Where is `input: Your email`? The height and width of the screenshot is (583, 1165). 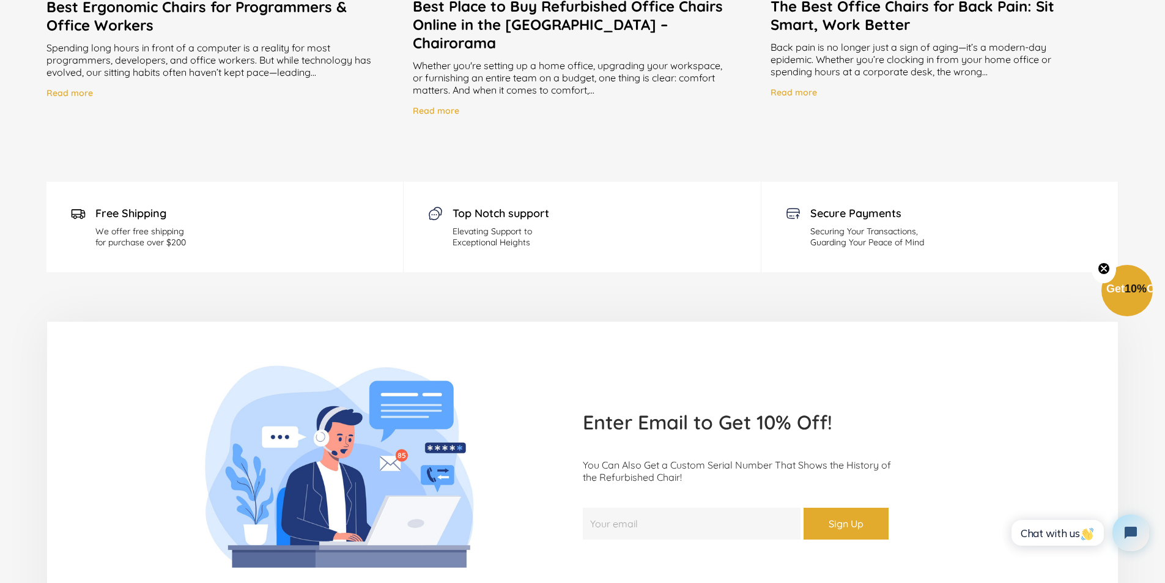 input: Your email is located at coordinates (691, 523).